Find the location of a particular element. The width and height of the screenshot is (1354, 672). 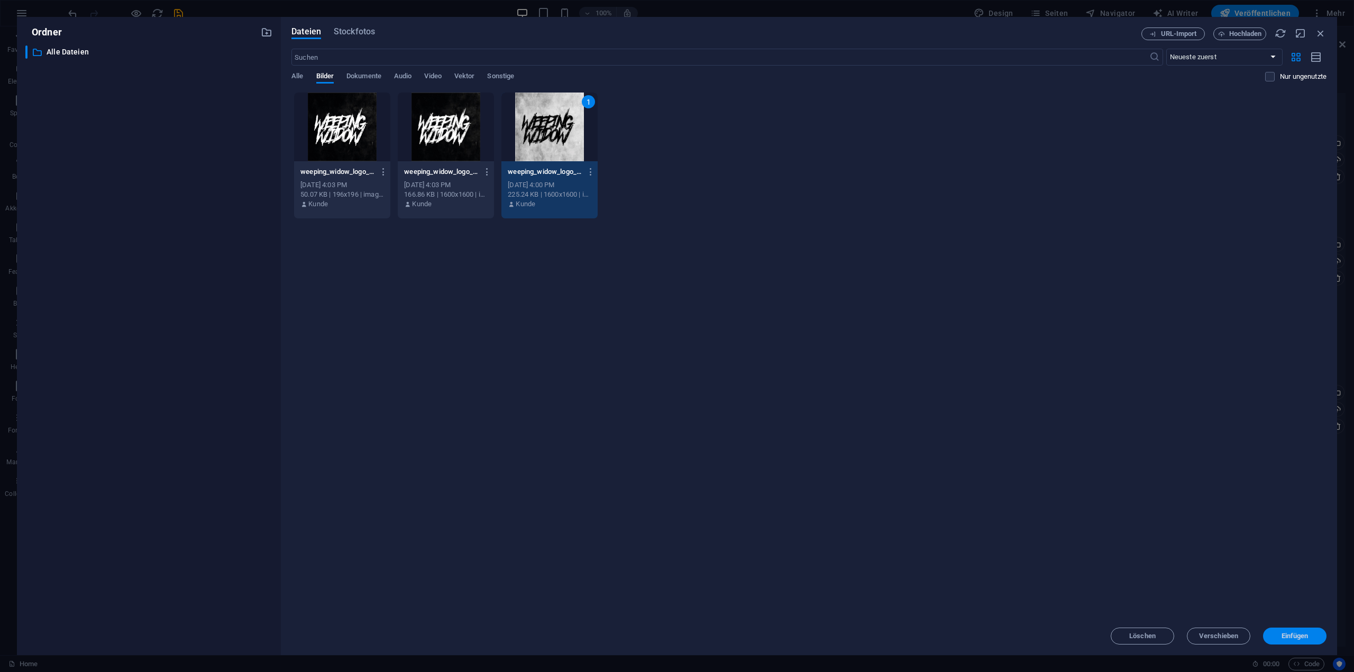

span: Verschieben is located at coordinates (1218, 636).